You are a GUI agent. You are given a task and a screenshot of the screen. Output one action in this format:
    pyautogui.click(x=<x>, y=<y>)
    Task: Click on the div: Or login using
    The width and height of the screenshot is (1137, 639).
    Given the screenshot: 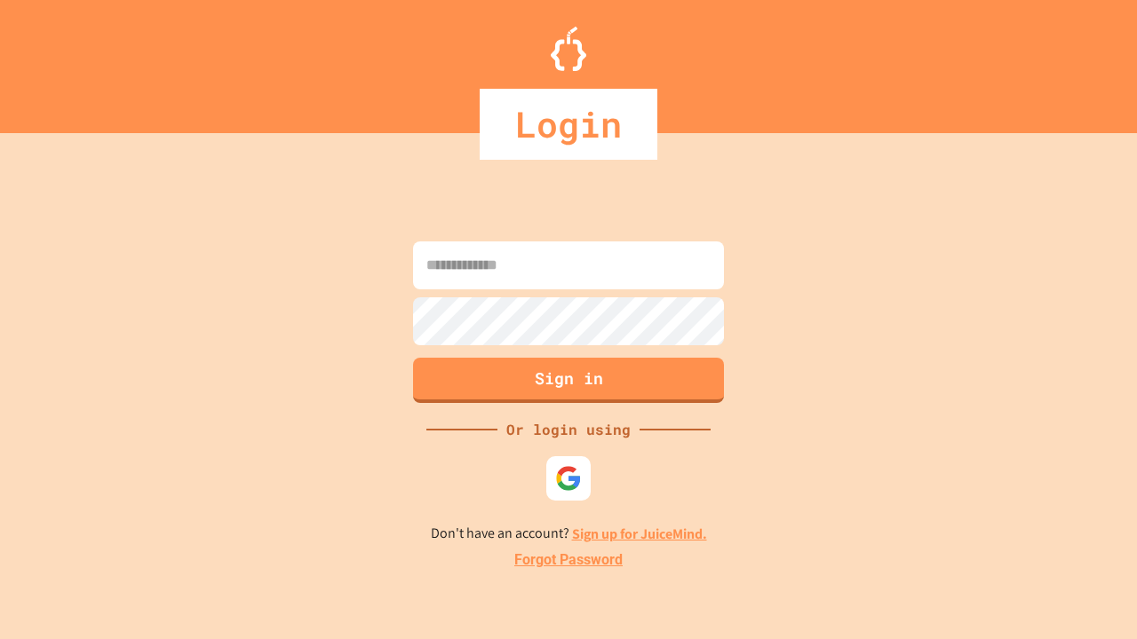 What is the action you would take?
    pyautogui.click(x=568, y=430)
    